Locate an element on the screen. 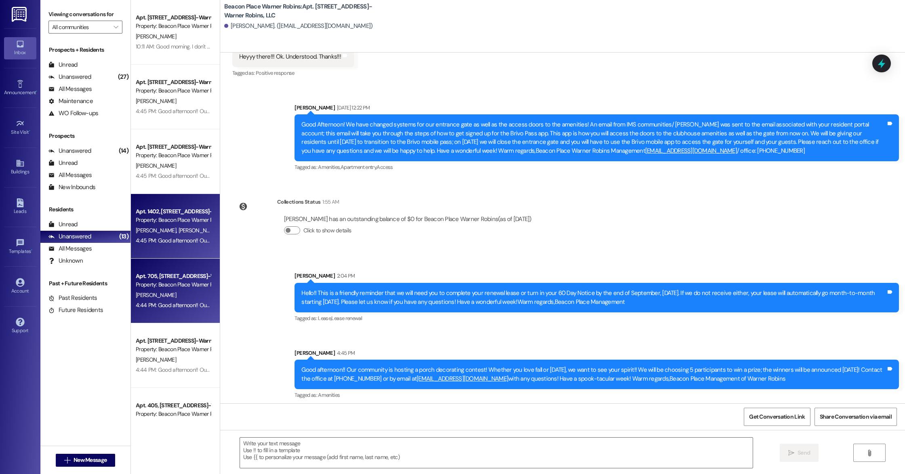 This screenshot has width=905, height=474. a: Support is located at coordinates (20, 326).